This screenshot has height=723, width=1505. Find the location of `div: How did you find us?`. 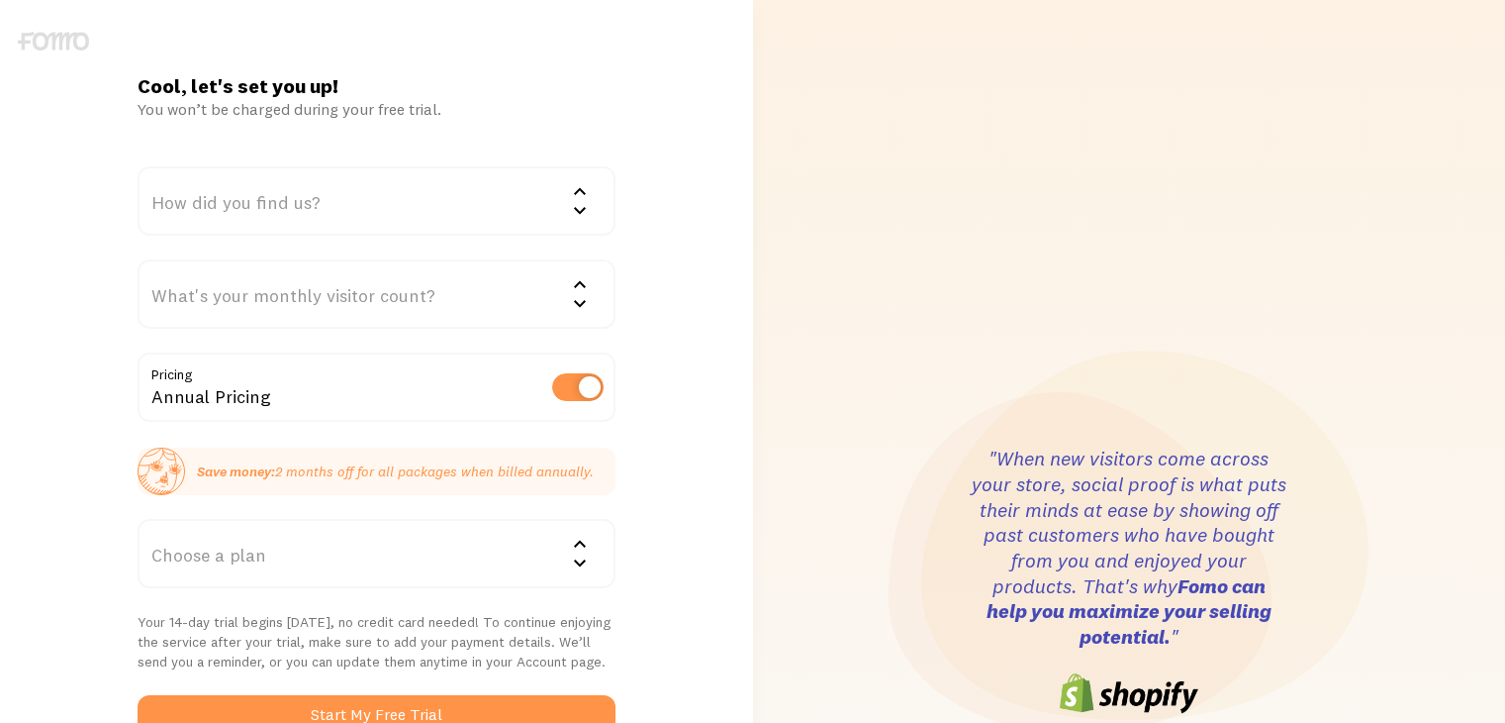

div: How did you find us? is located at coordinates (376, 201).